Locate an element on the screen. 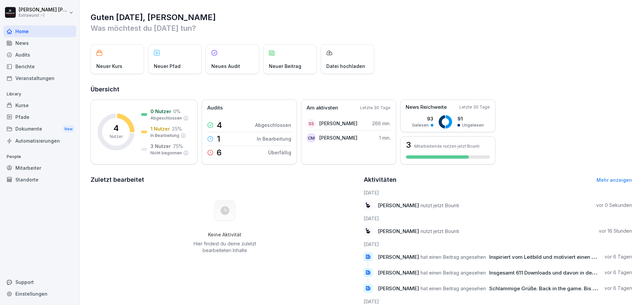 The height and width of the screenshot is (305, 642). div: Audits is located at coordinates (40, 55).